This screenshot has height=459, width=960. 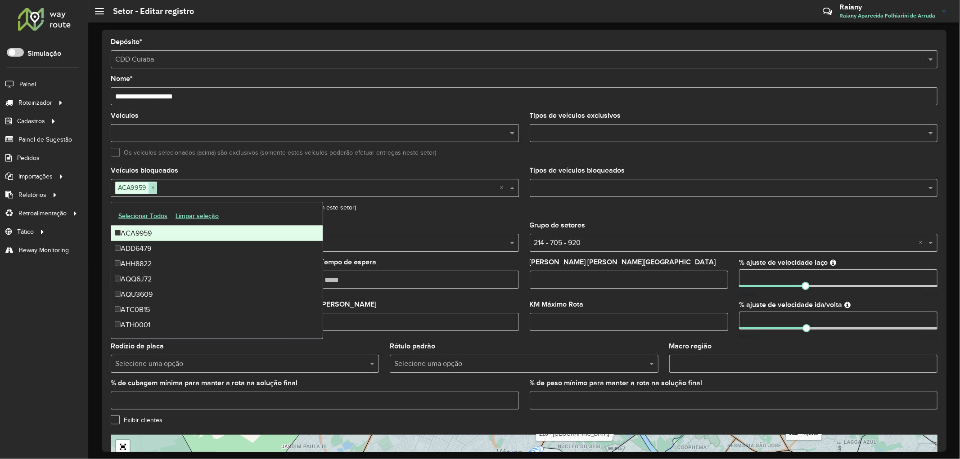 What do you see at coordinates (887, 7) in the screenshot?
I see `h3: Raiany` at bounding box center [887, 7].